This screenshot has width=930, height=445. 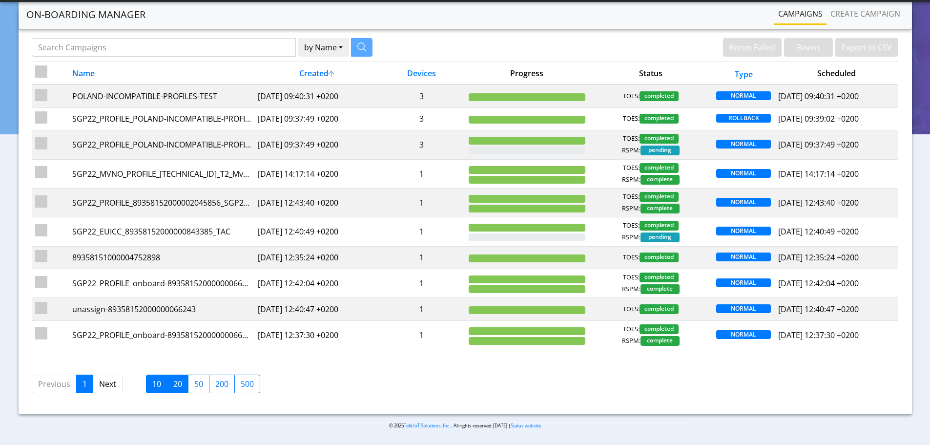 What do you see at coordinates (316, 73) in the screenshot?
I see `th: Created` at bounding box center [316, 73].